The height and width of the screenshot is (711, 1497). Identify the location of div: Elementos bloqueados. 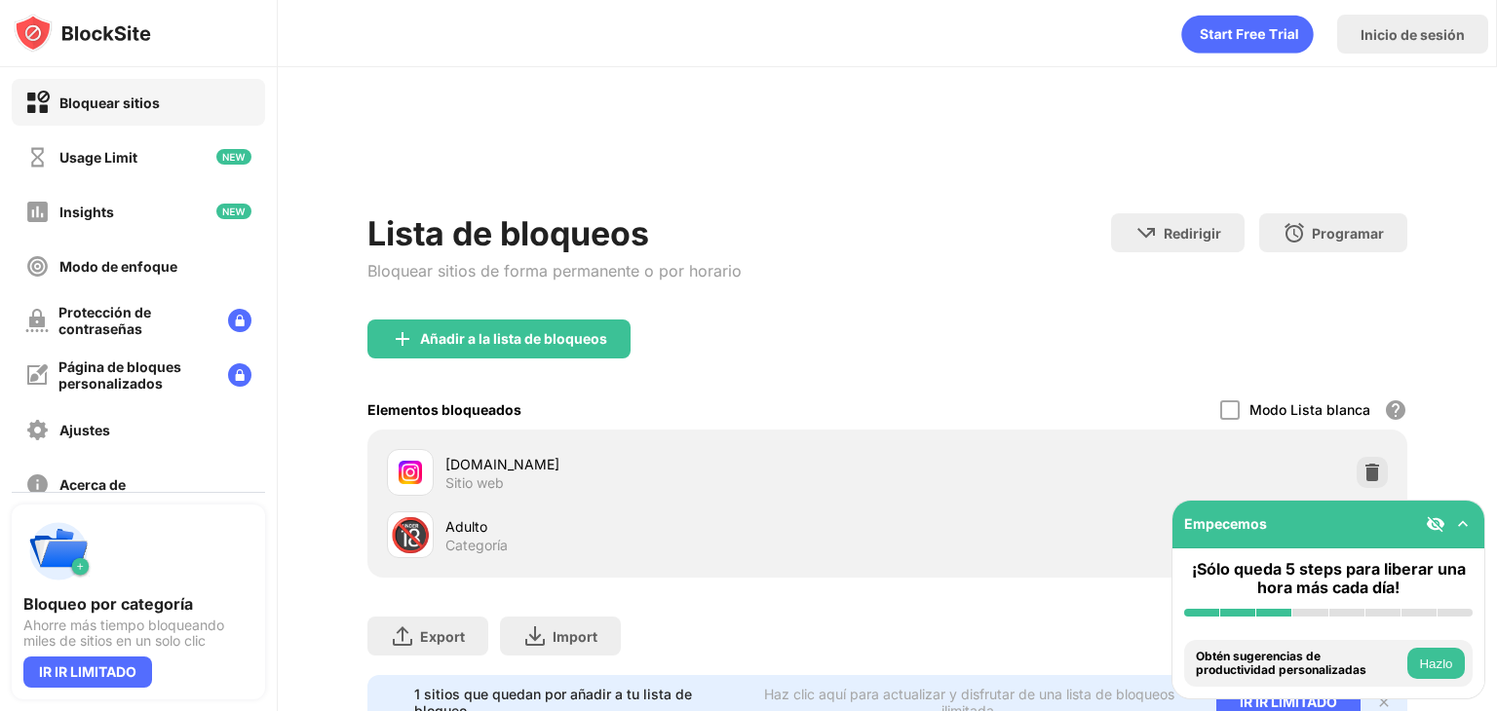
(444, 409).